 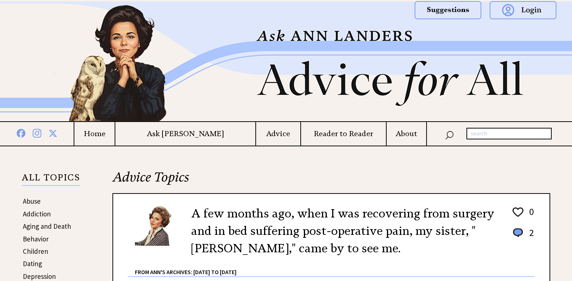 I want to click on img: x%20blue.png, so click(x=53, y=132).